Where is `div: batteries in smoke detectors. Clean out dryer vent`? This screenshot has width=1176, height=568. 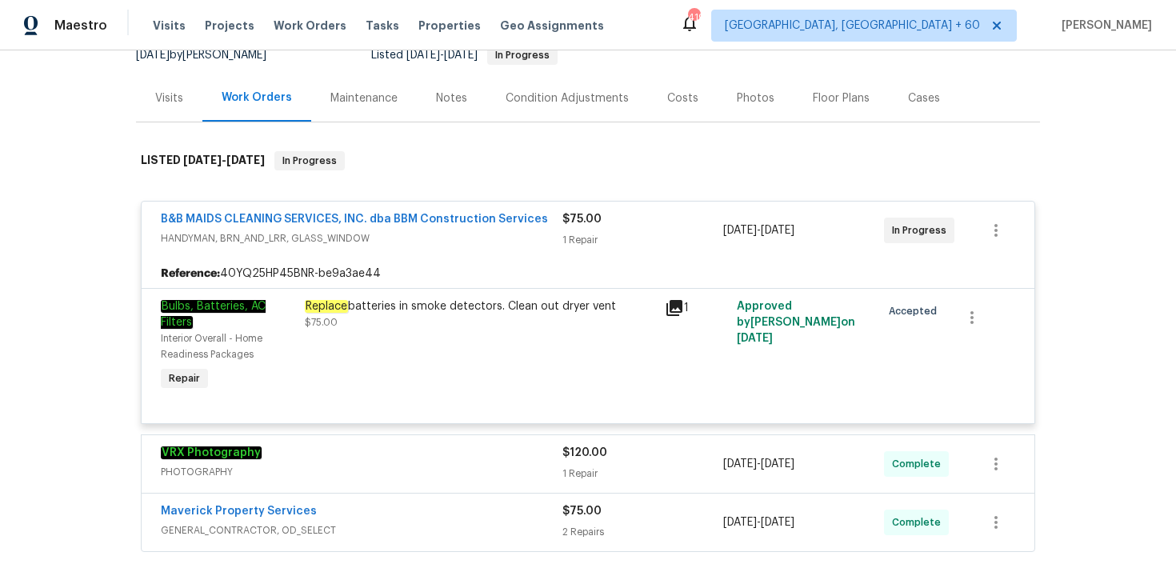
div: batteries in smoke detectors. Clean out dryer vent is located at coordinates (480, 307).